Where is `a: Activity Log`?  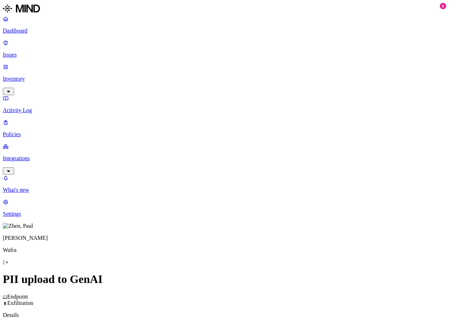 a: Activity Log is located at coordinates (225, 104).